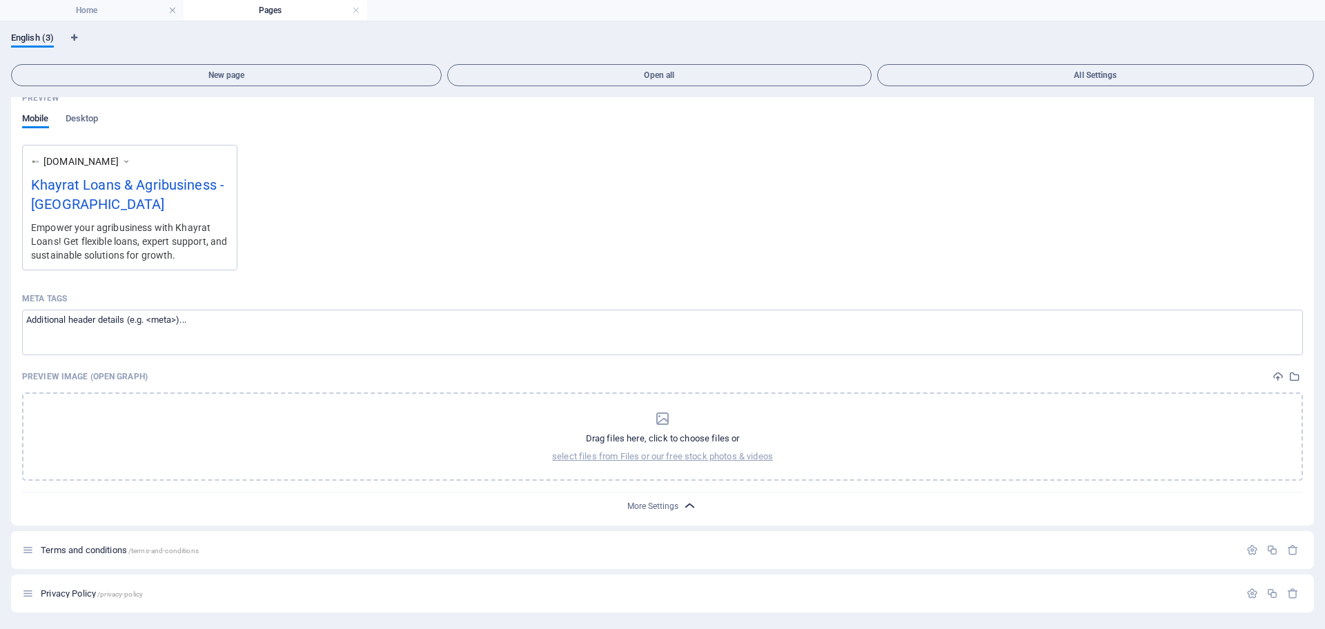 This screenshot has width=1325, height=629. I want to click on span: /terms-and-conditions, so click(164, 551).